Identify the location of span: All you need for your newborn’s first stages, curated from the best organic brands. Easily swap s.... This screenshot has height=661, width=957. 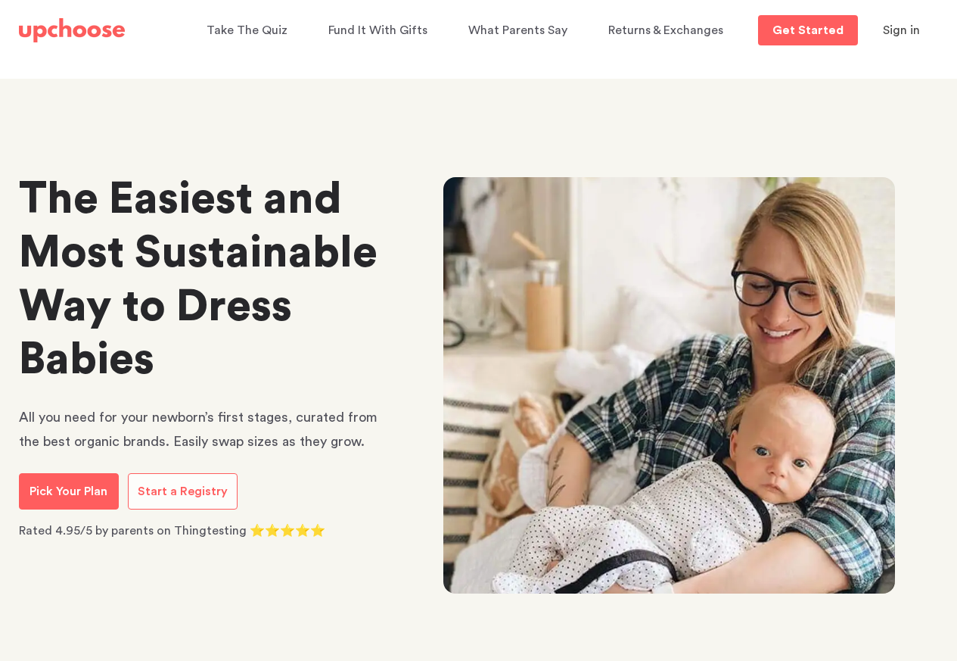
(198, 429).